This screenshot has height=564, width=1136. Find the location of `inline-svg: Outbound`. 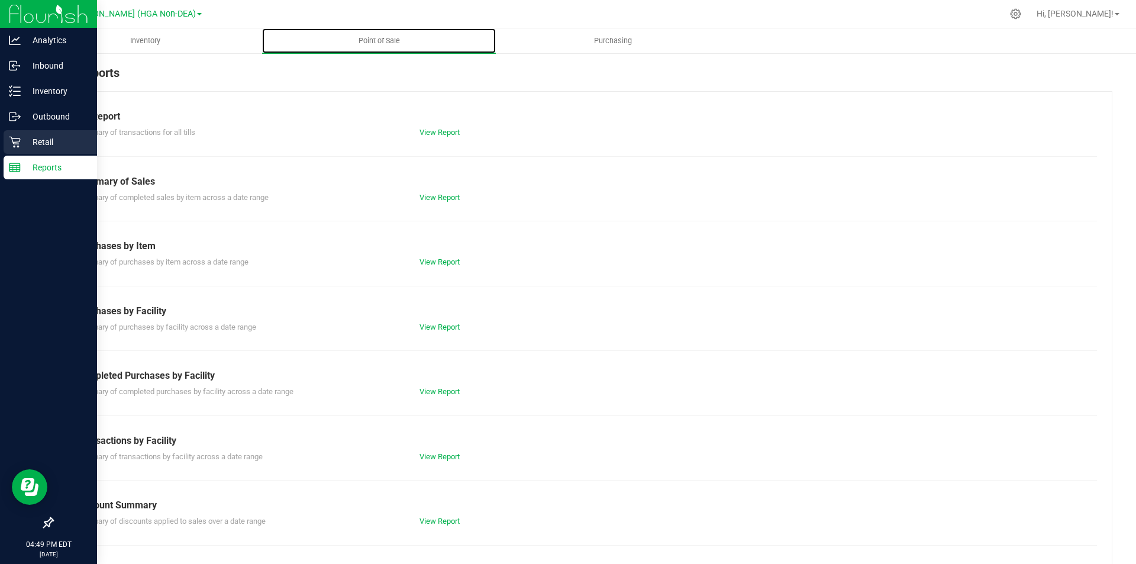

inline-svg: Outbound is located at coordinates (15, 117).